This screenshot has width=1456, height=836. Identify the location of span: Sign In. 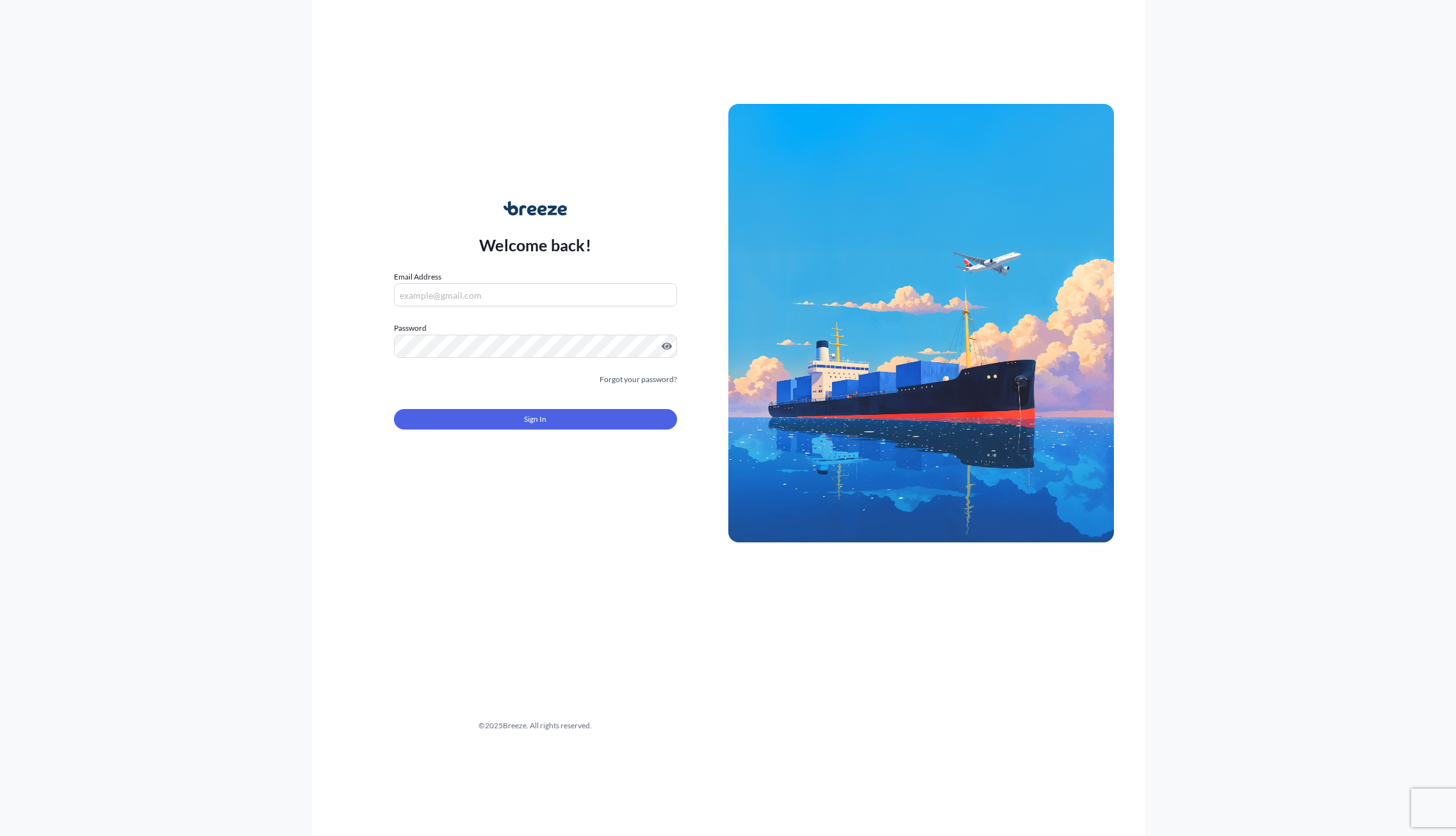
(535, 419).